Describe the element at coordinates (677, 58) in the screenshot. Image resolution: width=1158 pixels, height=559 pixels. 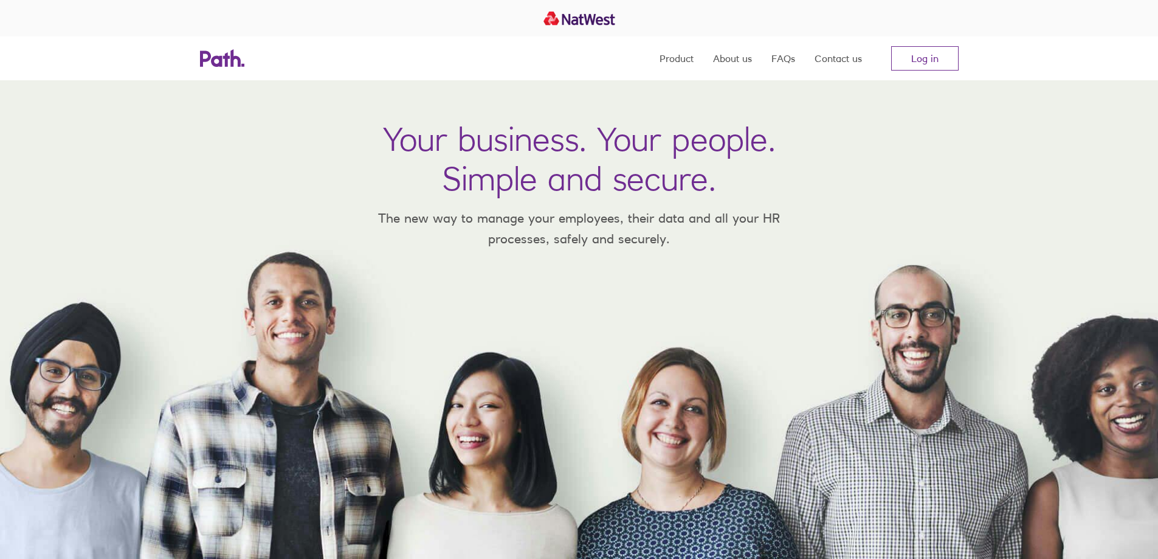
I see `a: Product` at that location.